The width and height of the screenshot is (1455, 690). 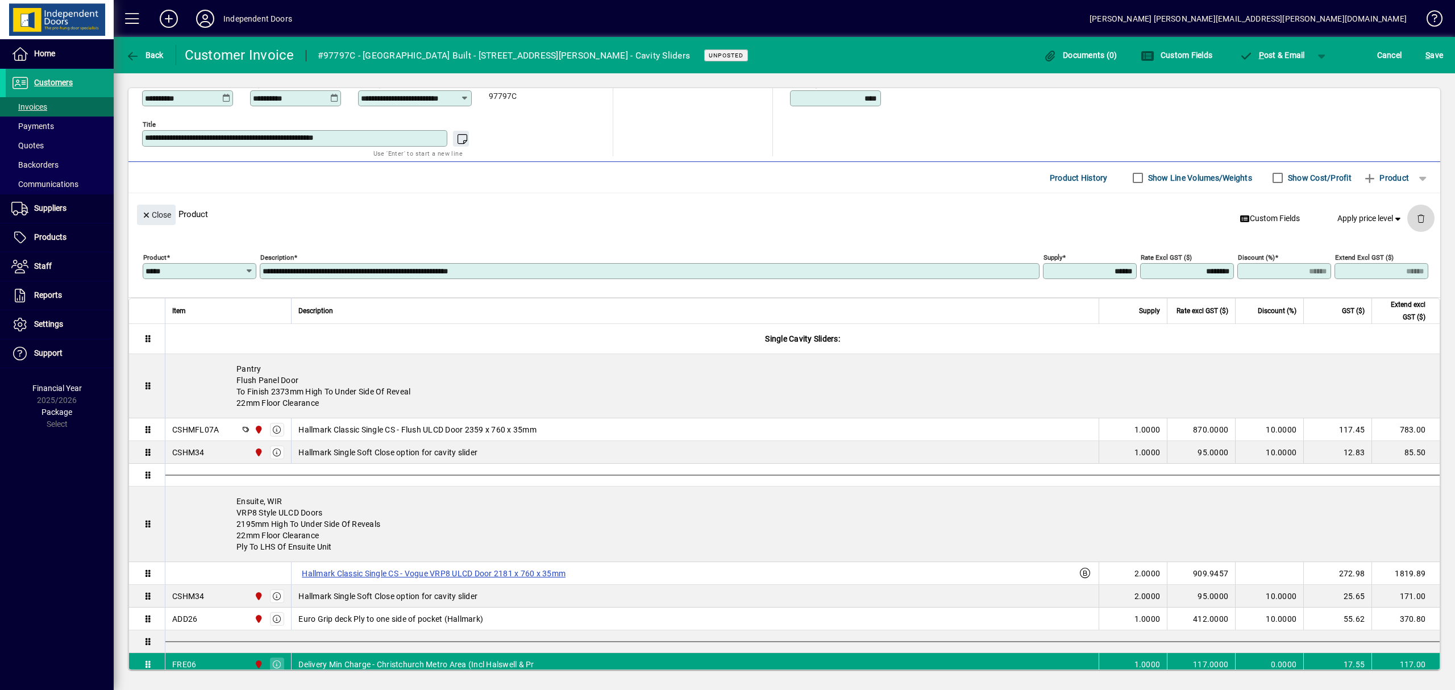 What do you see at coordinates (60, 107) in the screenshot?
I see `a: Invoices` at bounding box center [60, 107].